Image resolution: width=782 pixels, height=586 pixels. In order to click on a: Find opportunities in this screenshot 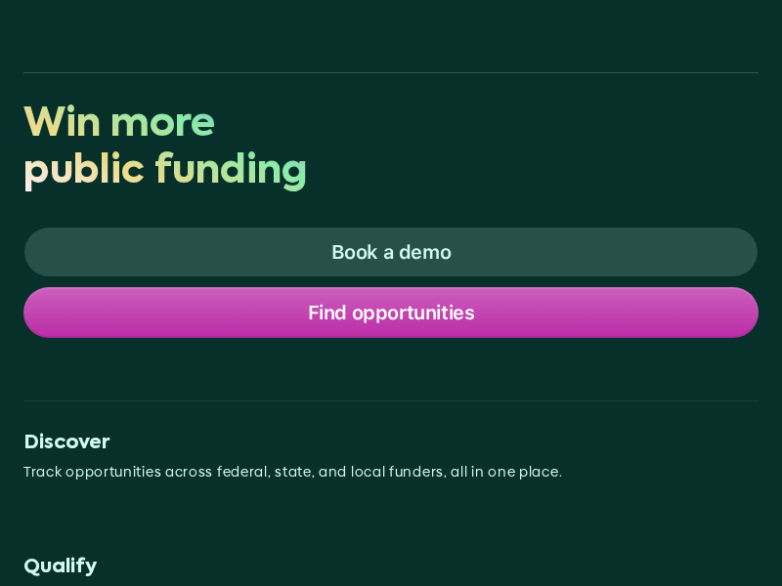, I will do `click(391, 313)`.